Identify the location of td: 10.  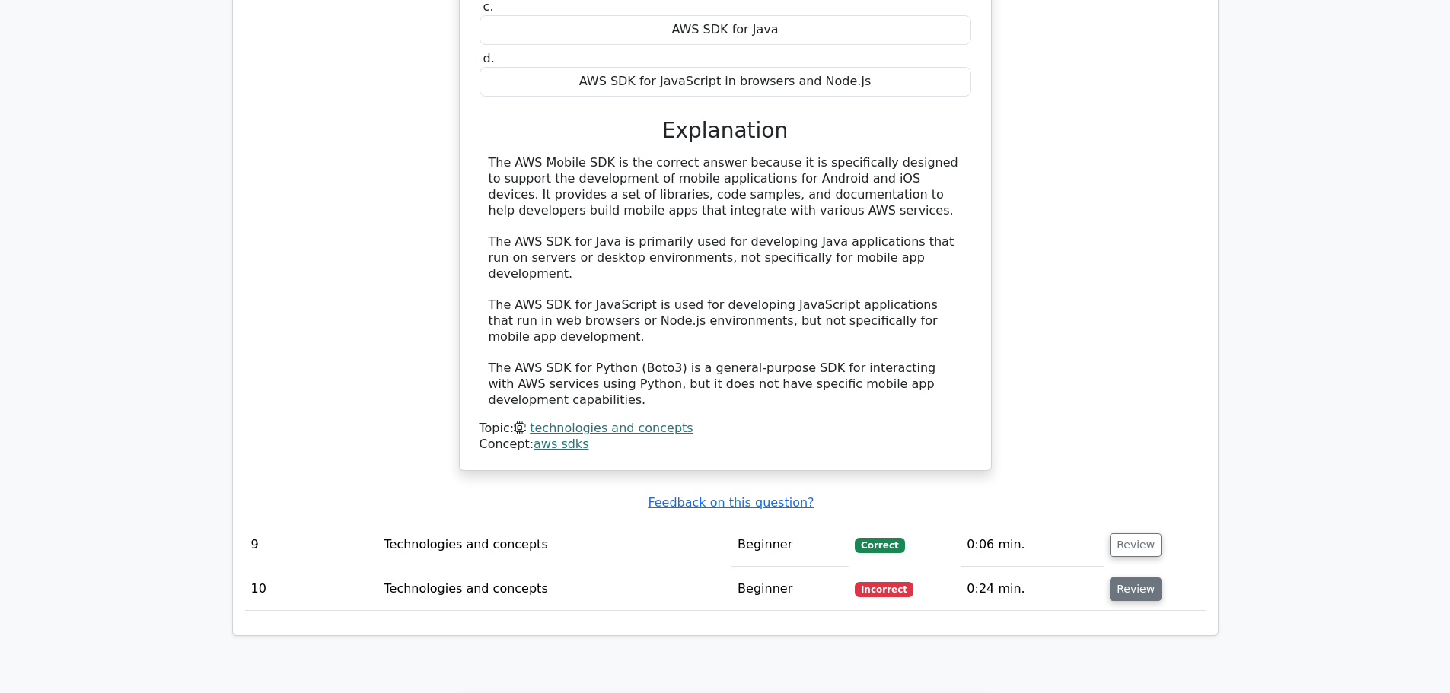
(311, 589).